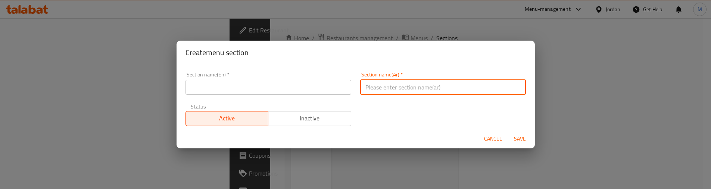  What do you see at coordinates (356, 53) in the screenshot?
I see `h2: Create menu section` at bounding box center [356, 53].